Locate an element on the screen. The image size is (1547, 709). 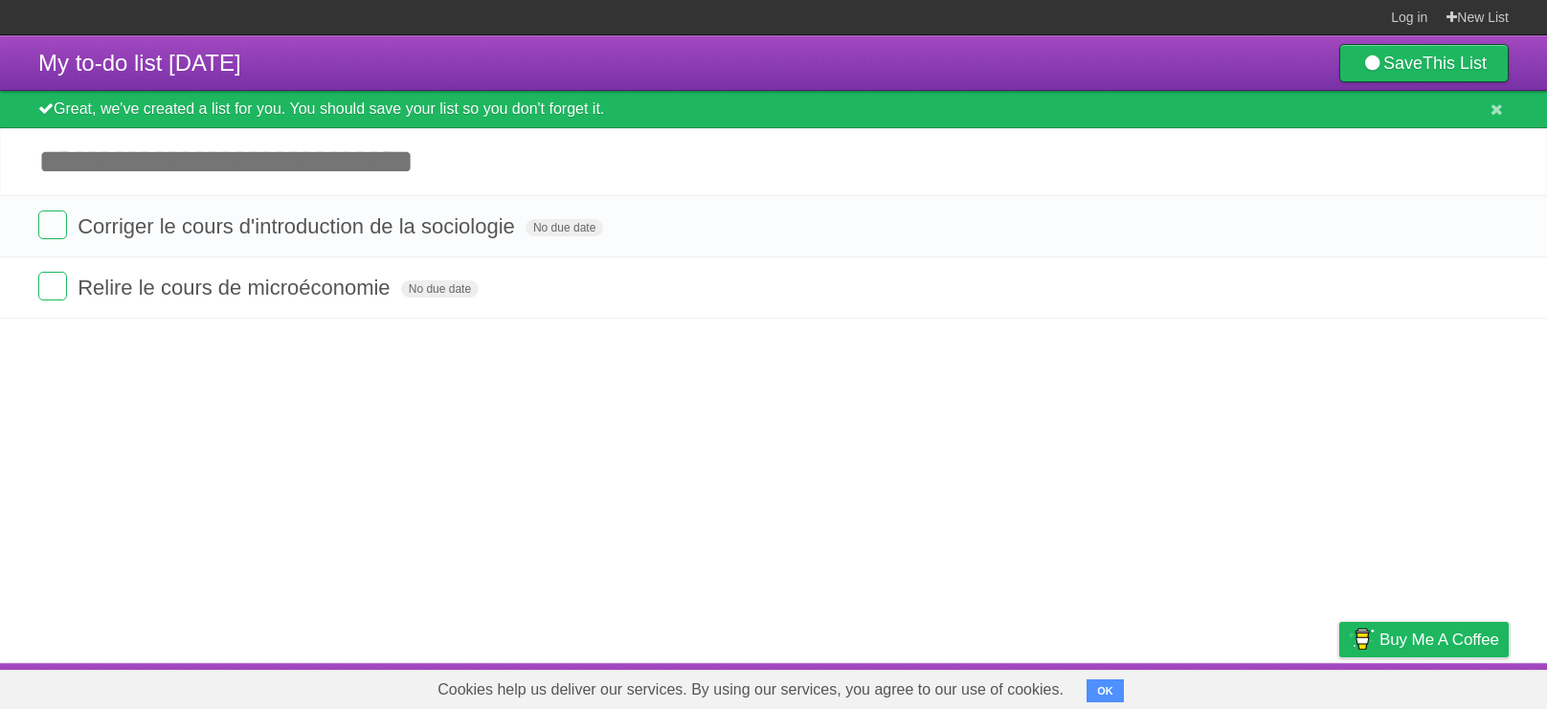
img: Buy me a coffee is located at coordinates (1361, 640).